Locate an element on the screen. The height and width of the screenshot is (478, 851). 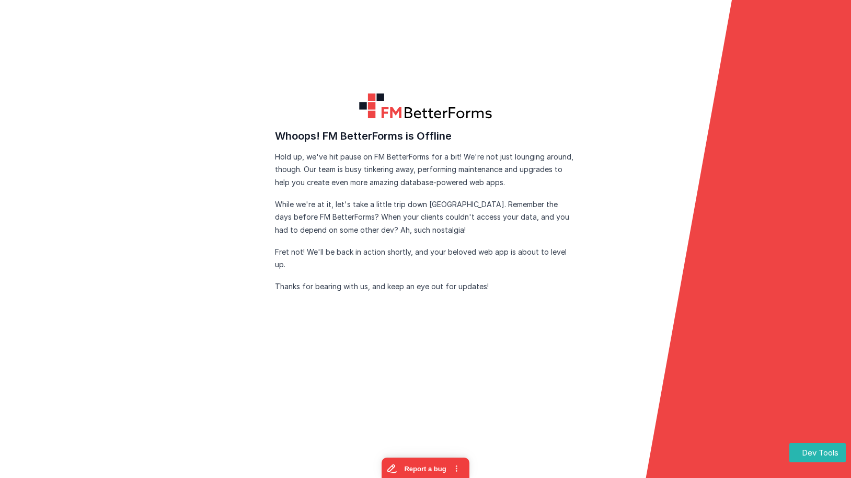
p: Thanks for bearing with us, and keep an eye out for updates! is located at coordinates (425, 286).